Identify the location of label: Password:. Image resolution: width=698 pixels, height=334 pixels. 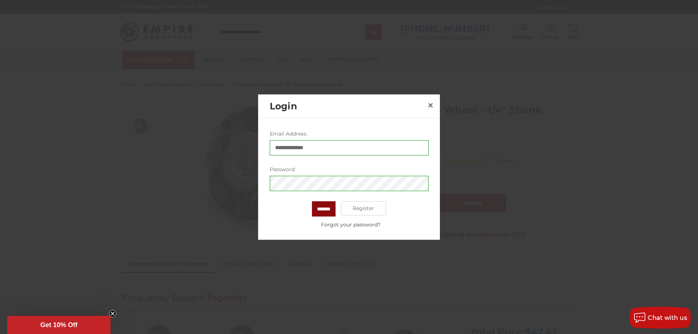
(349, 169).